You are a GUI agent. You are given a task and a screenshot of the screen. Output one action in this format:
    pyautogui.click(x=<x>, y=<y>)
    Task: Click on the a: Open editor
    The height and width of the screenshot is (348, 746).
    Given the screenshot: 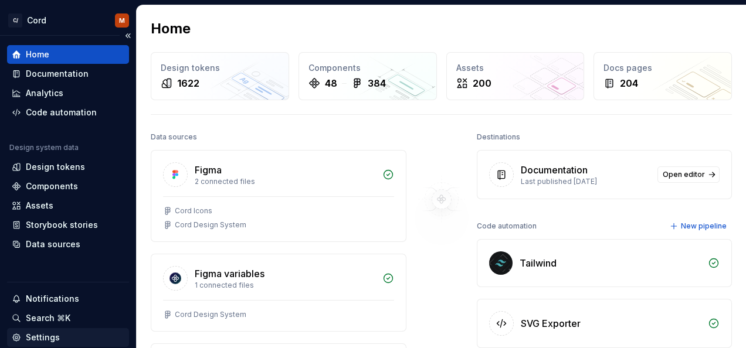 What is the action you would take?
    pyautogui.click(x=688, y=175)
    